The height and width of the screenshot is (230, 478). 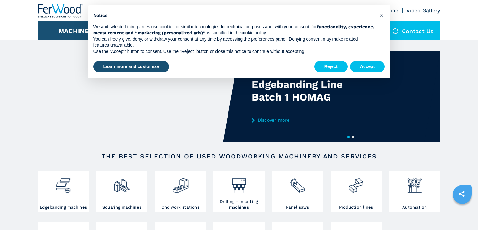 I want to click on a: sharethis, so click(x=462, y=193).